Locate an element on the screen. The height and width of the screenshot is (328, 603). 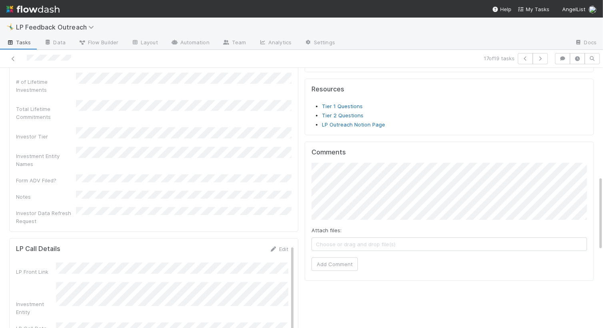
span: Choose or drag and drop file(s) is located at coordinates (449, 245).